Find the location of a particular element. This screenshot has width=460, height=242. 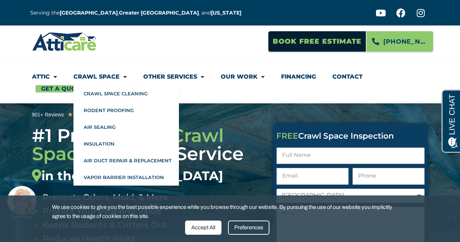

input: Only numbers and phone characters (#, -, *, etc) are accepted. is located at coordinates (388, 176).